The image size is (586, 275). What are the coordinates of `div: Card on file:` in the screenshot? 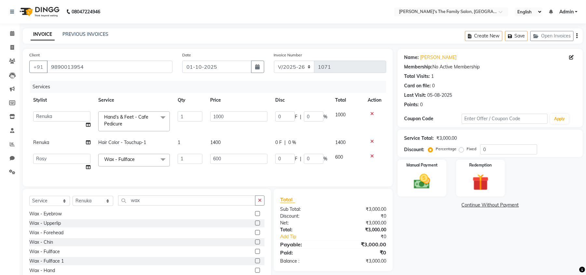 It's located at (417, 86).